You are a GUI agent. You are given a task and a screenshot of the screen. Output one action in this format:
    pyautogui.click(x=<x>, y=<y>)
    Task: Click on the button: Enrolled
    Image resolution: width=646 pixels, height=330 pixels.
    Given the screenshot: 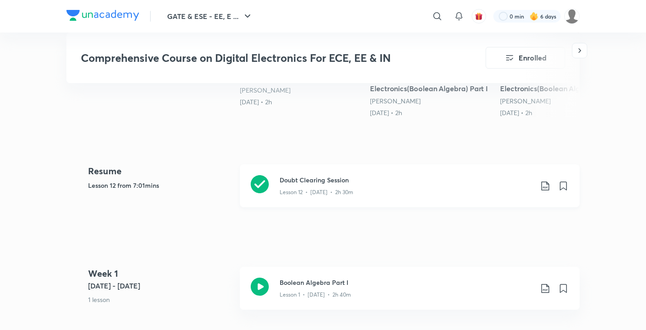 What is the action you would take?
    pyautogui.click(x=526, y=58)
    